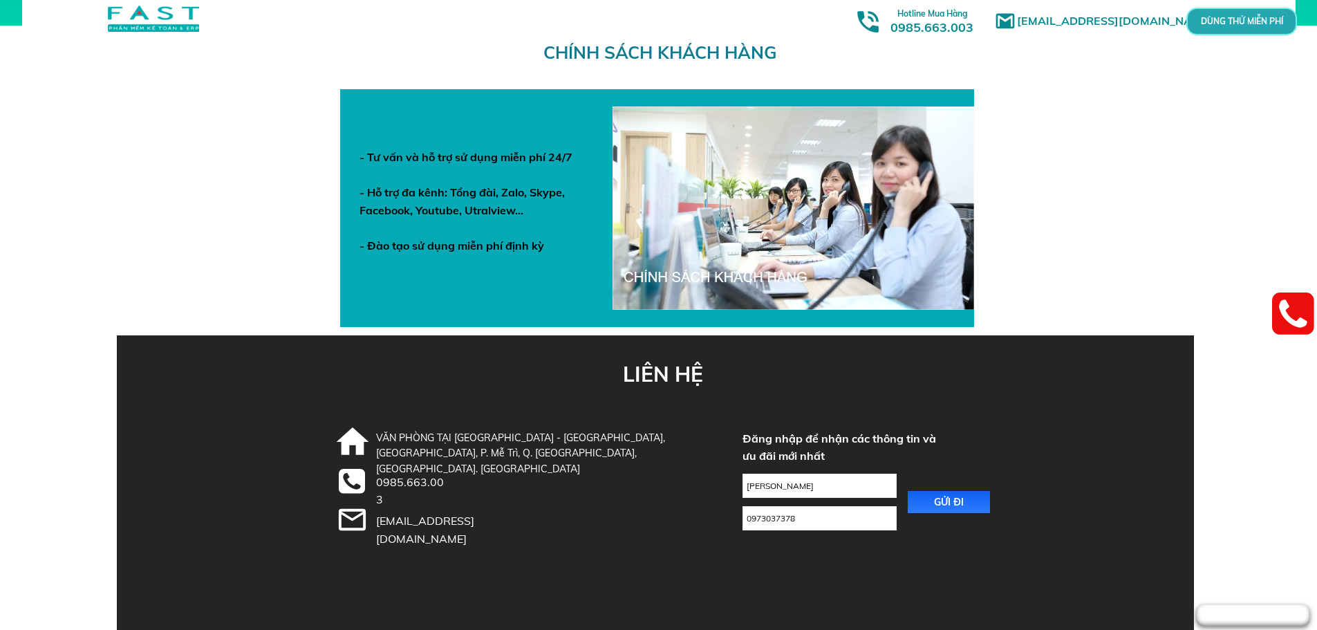 This screenshot has width=1317, height=630. I want to click on h3: CHÍNH SÁCH KHÁCH HÀNG, so click(664, 53).